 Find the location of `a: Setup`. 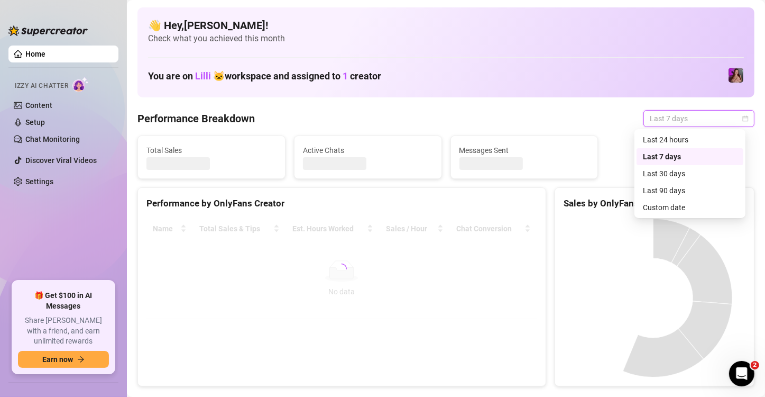

a: Setup is located at coordinates (35, 122).